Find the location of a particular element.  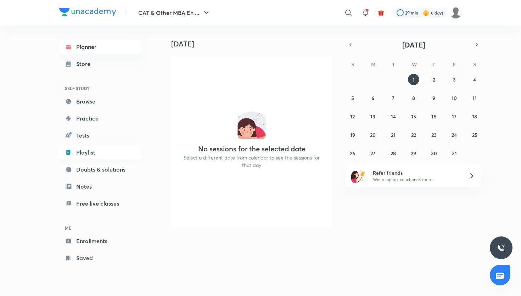

abbr: Wednesday is located at coordinates (415, 64).